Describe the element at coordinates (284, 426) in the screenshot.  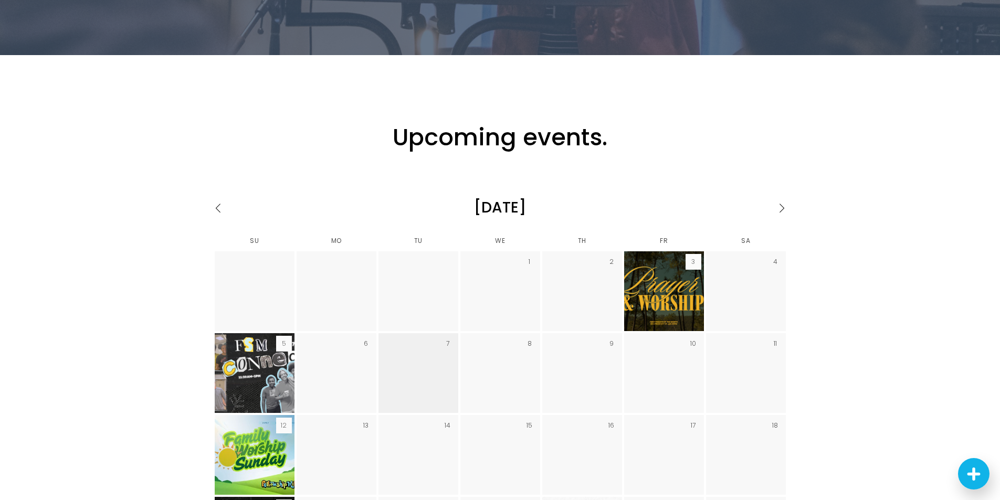
I see `div: 12` at that location.